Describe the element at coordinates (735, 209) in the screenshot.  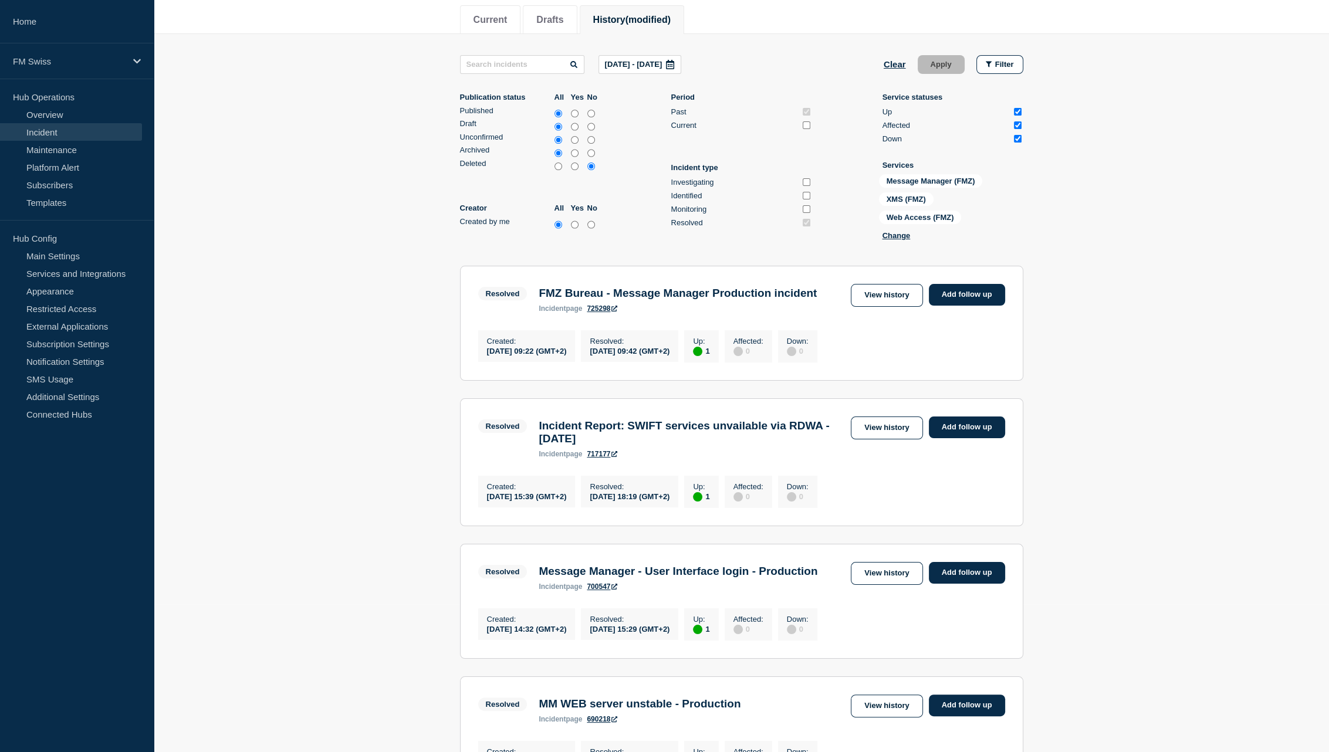
I see `div: Monitoring` at that location.